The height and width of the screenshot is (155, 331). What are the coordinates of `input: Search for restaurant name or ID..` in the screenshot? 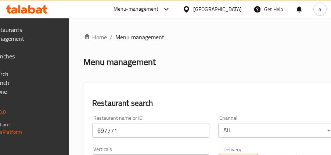 It's located at (151, 130).